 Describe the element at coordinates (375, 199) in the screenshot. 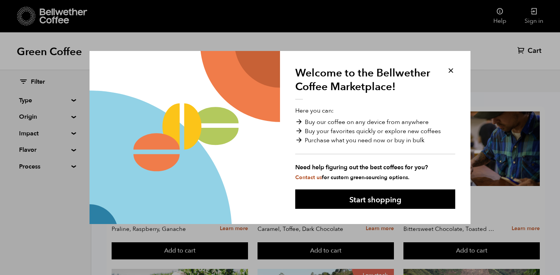

I see `button: Start shopping` at that location.